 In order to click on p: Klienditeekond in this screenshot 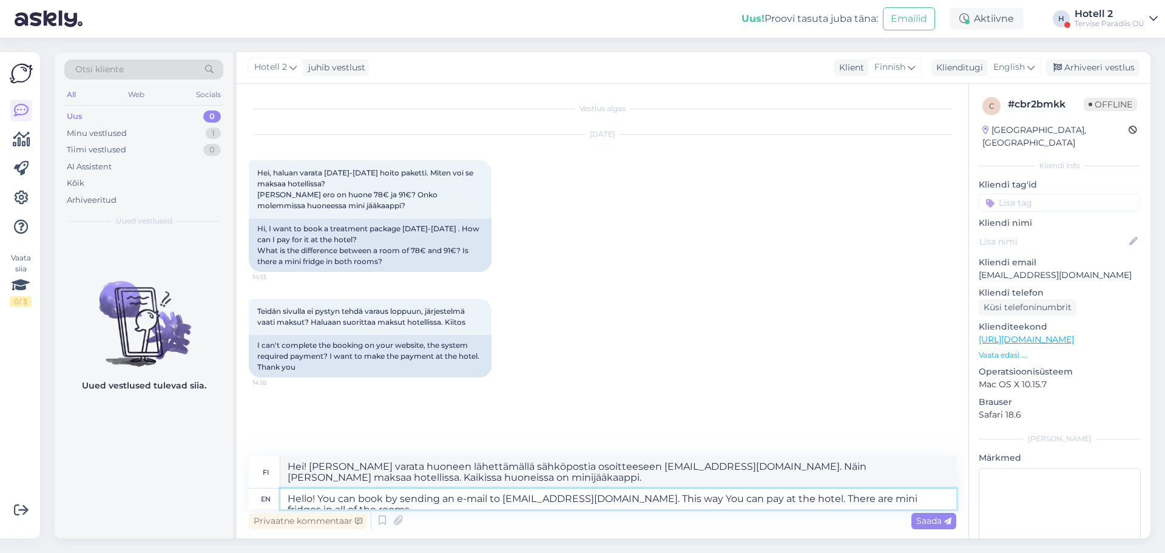, I will do `click(1059, 326)`.